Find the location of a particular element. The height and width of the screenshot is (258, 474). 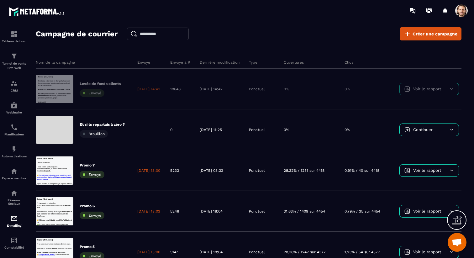

p: Créer un tunnel de vente complet (page d’optin + page de vente + prise de RDV) is located at coordinates (69, 85).